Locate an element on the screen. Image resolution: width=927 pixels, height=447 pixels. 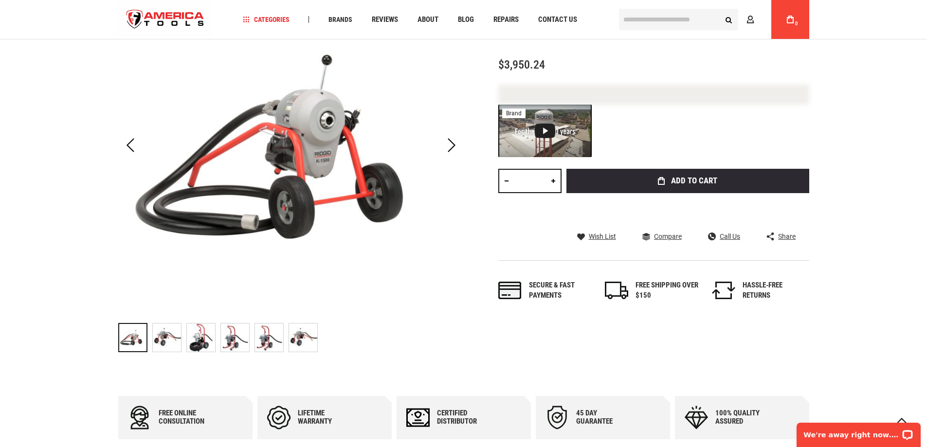
span: Categories is located at coordinates (266, 19).